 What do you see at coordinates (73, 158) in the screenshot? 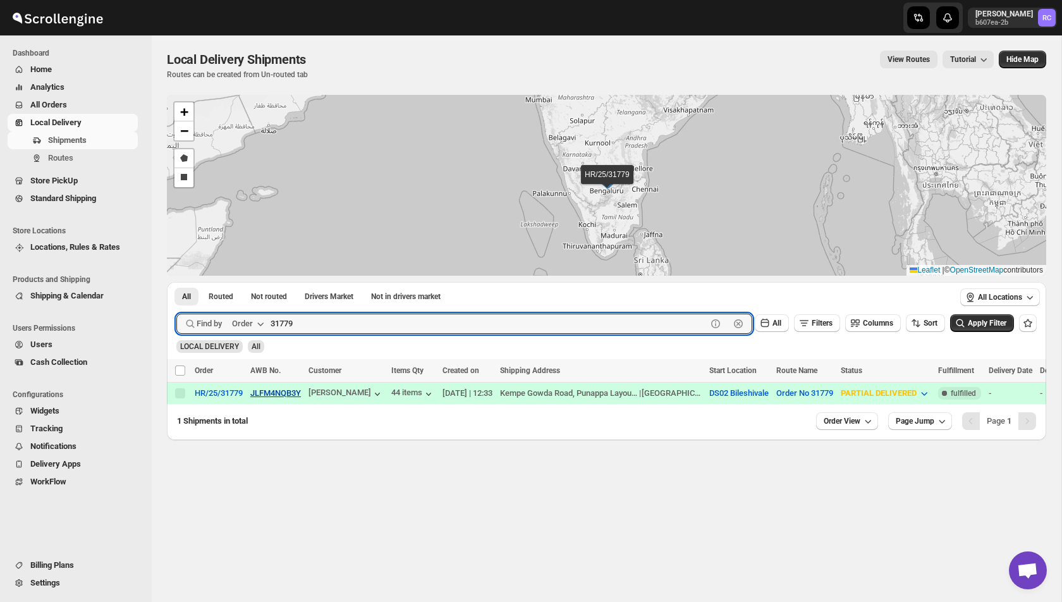
I see `button: Routes` at bounding box center [73, 158].